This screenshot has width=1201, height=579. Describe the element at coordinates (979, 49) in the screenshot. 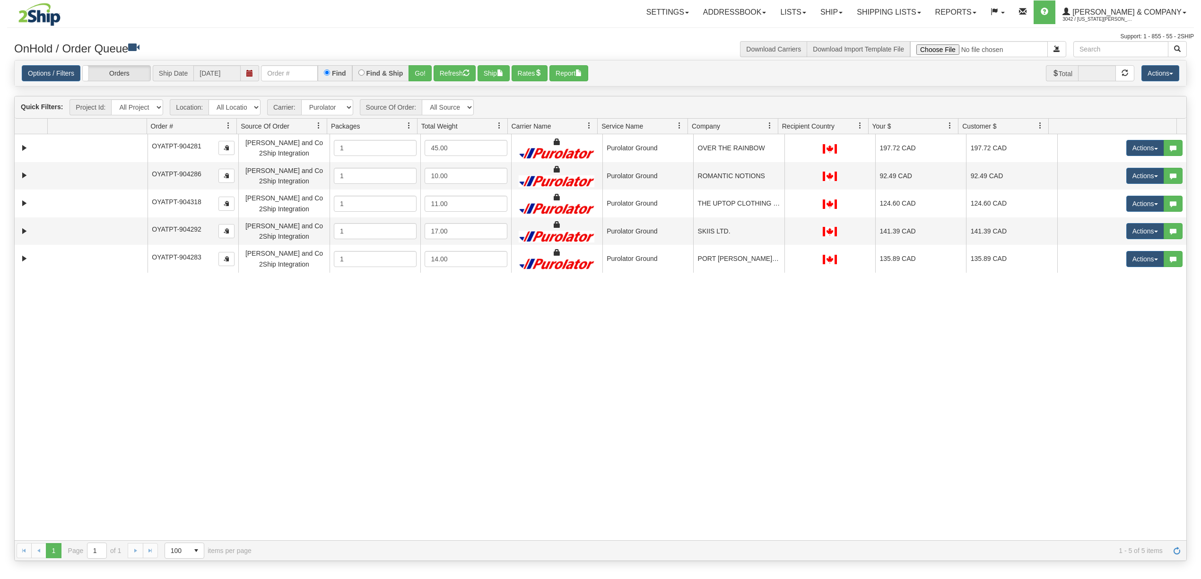

I see `input: Import` at that location.